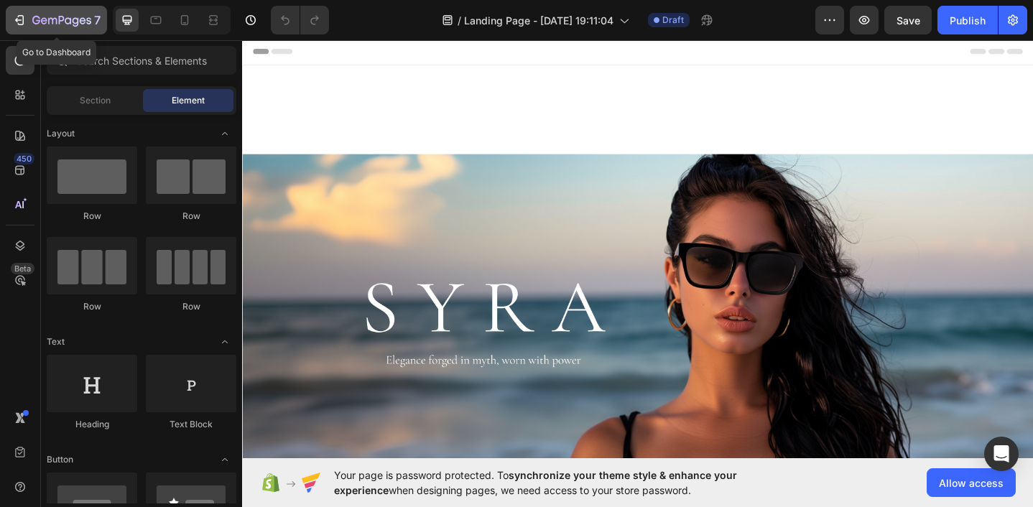  Describe the element at coordinates (535, 483) in the screenshot. I see `span: synchronize your theme style & enhance your experience` at that location.